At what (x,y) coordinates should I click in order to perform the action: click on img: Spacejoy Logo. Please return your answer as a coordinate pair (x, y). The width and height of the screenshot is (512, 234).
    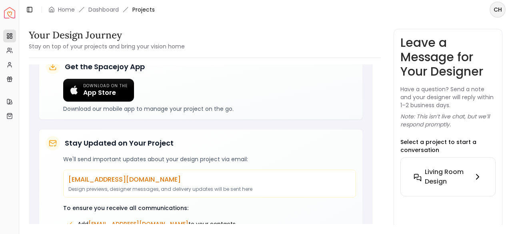
    Looking at the image, I should click on (10, 13).